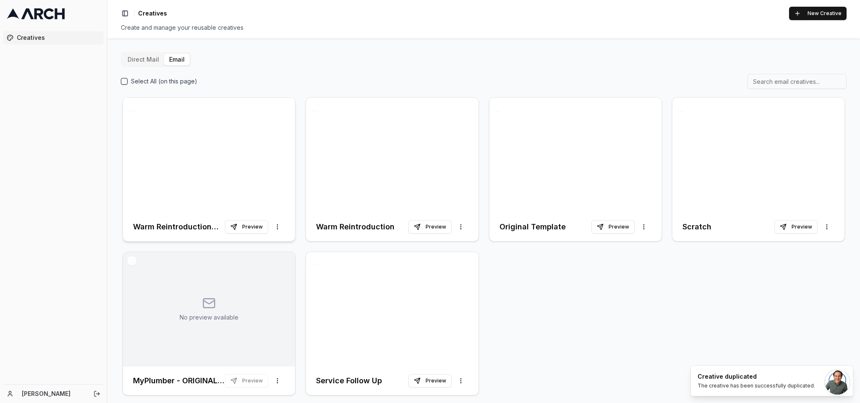 The width and height of the screenshot is (860, 403). I want to click on button: Email, so click(177, 60).